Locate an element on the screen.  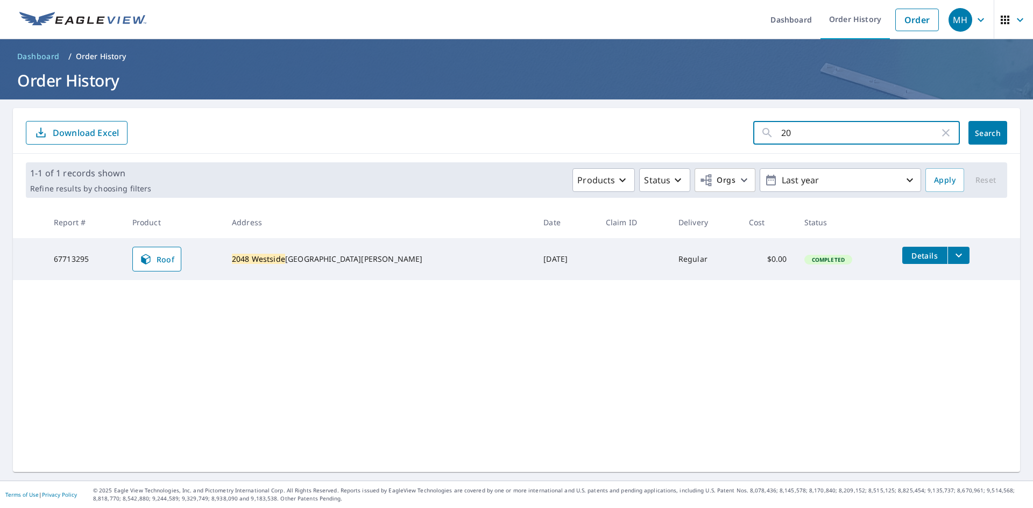
div: MH is located at coordinates (960, 20).